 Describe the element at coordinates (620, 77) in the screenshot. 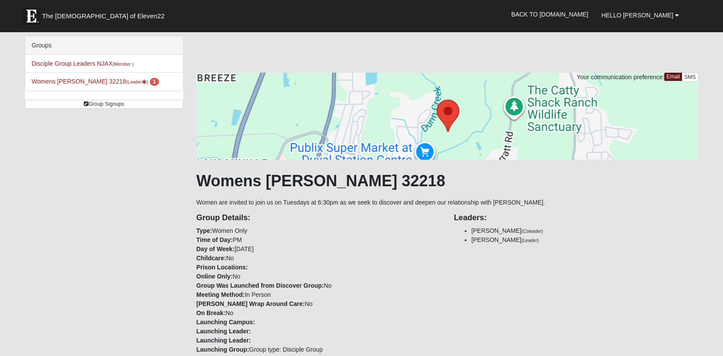

I see `span: Your communication preference:` at that location.